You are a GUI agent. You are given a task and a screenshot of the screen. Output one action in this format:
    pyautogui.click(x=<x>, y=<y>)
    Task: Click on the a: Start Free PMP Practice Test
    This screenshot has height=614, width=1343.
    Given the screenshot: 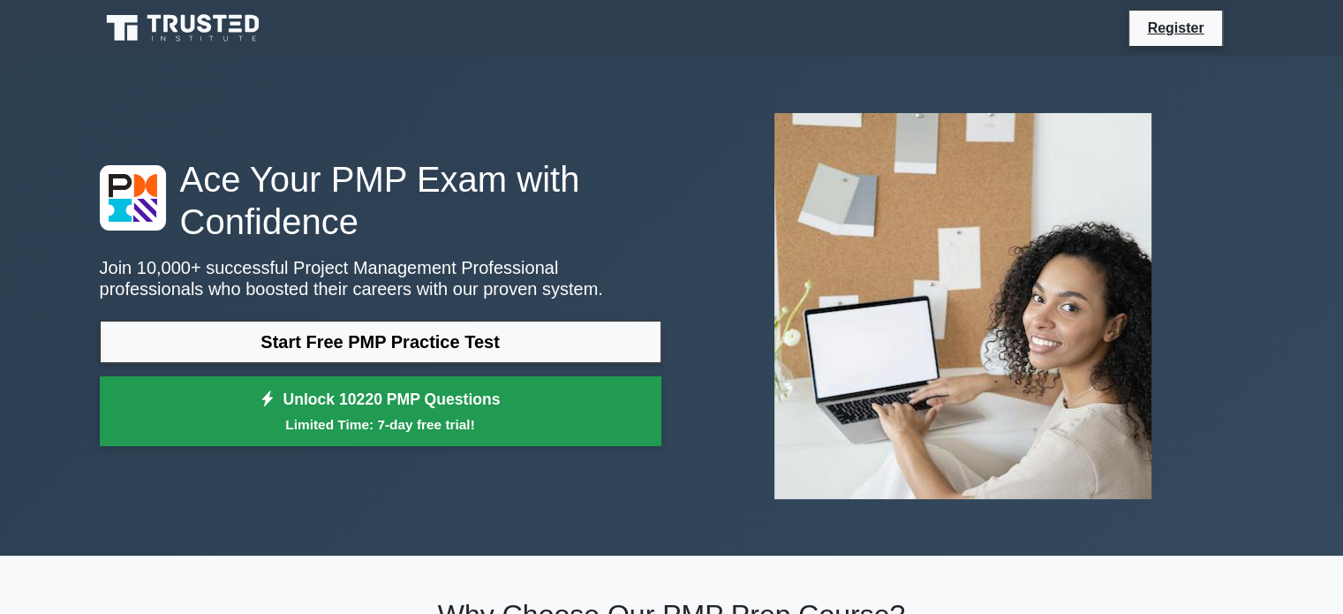 What is the action you would take?
    pyautogui.click(x=381, y=342)
    